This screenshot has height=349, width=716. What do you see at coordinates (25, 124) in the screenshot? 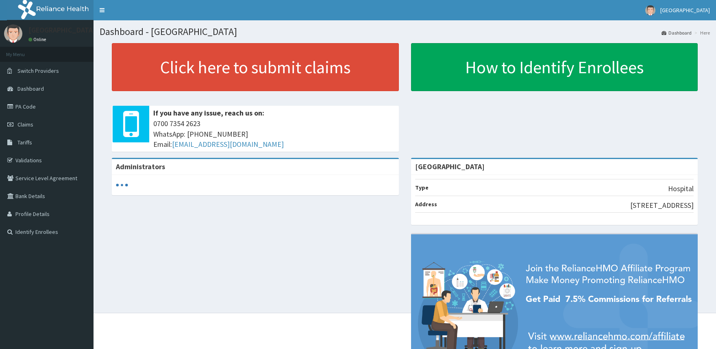
I see `span: Claims` at bounding box center [25, 124].